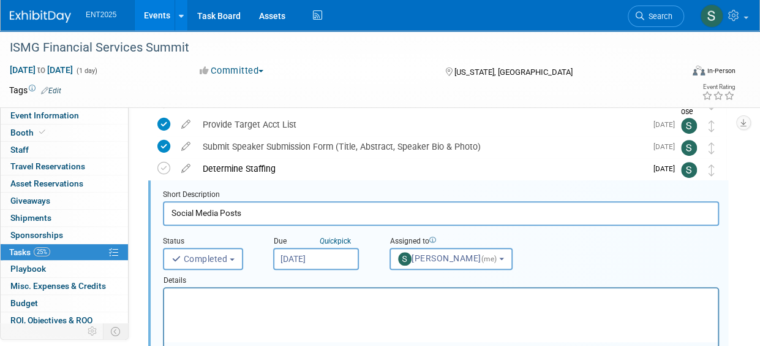 This screenshot has width=760, height=346. I want to click on a: Booth, so click(64, 132).